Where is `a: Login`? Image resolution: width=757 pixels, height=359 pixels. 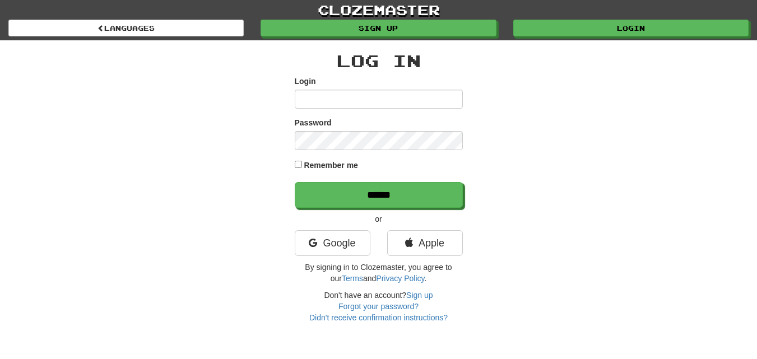
a: Login is located at coordinates (631, 28).